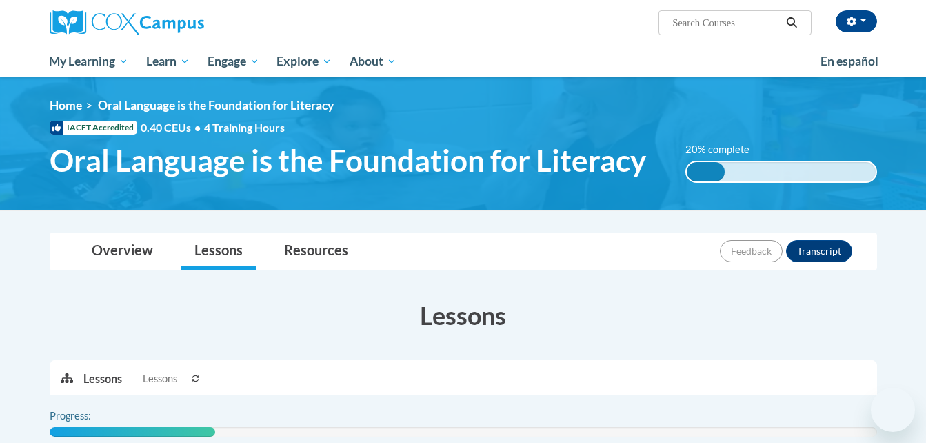  Describe the element at coordinates (463, 61) in the screenshot. I see `div: Main menu` at that location.